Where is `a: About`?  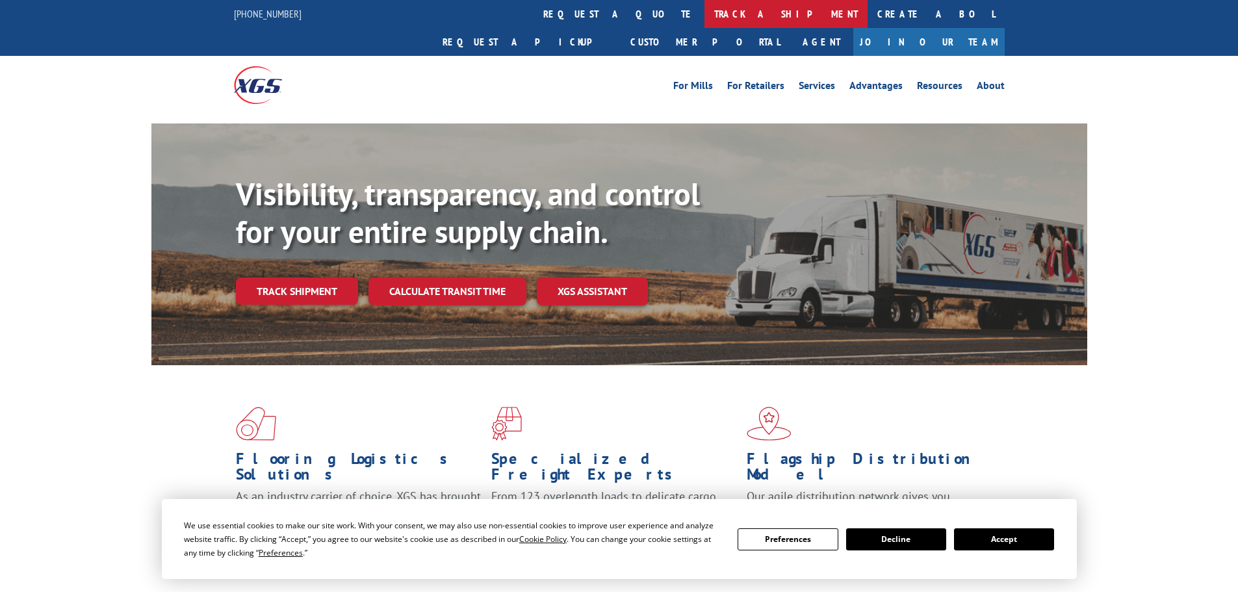
a: About is located at coordinates (990, 88).